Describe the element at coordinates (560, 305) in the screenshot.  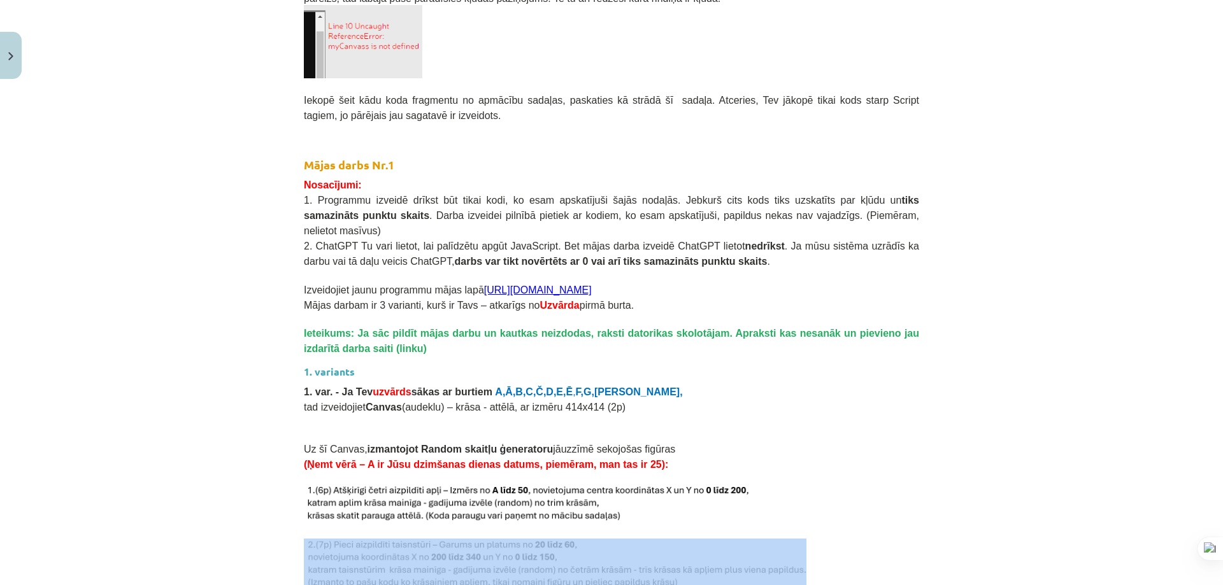
I see `span: Uzvārda` at that location.